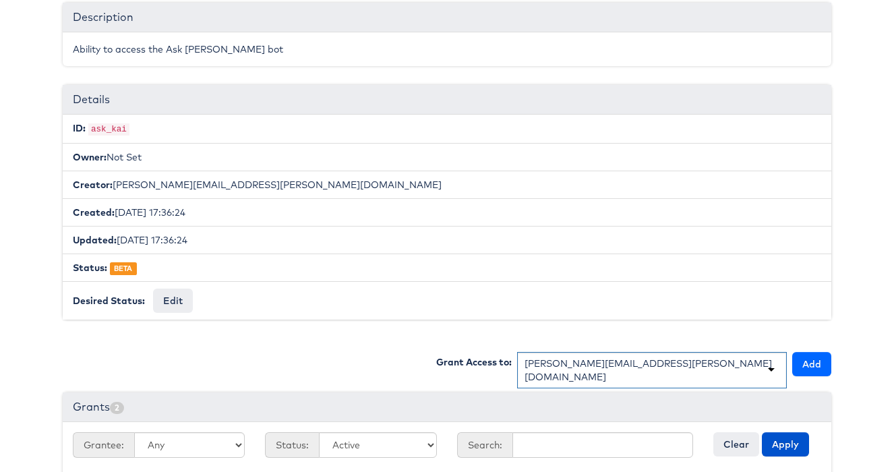  I want to click on span: Search:, so click(485, 445).